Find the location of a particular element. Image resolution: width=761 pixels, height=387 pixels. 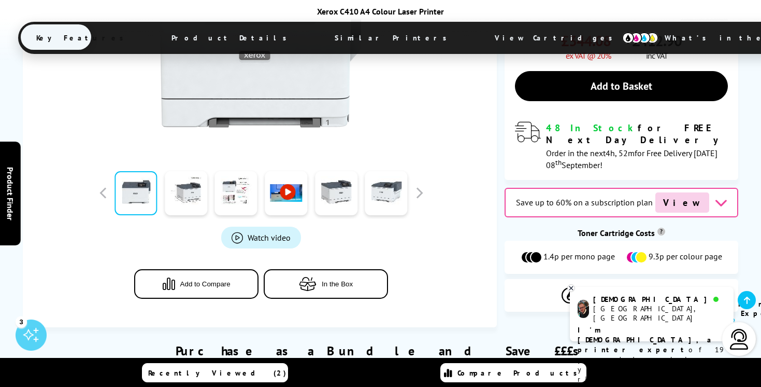

span: View is located at coordinates (683, 202).